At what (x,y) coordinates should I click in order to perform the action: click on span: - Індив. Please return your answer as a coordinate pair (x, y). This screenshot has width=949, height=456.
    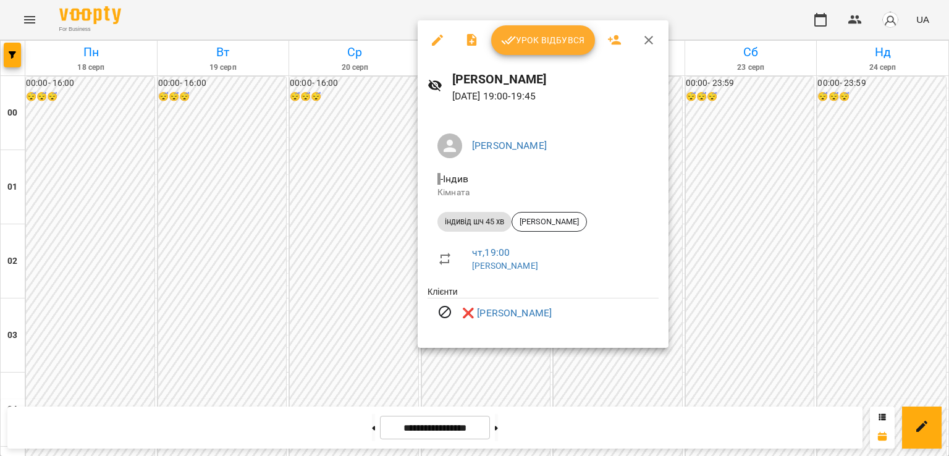
    Looking at the image, I should click on (454, 179).